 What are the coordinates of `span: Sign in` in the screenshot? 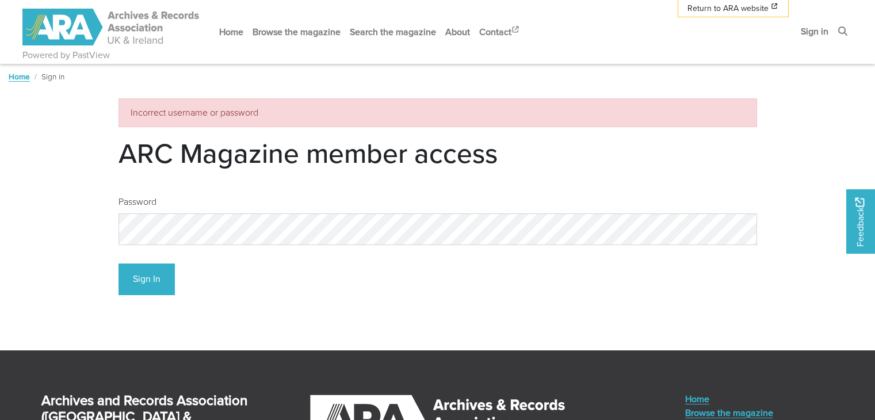 It's located at (53, 77).